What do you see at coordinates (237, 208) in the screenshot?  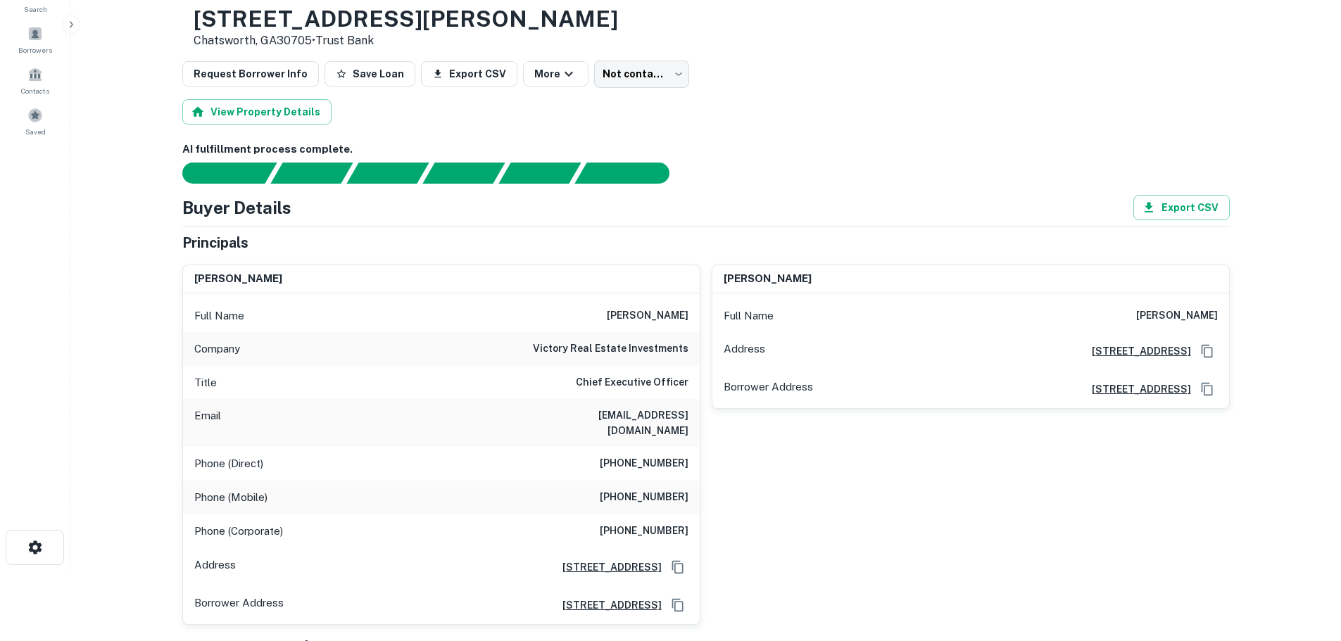 I see `h4: Buyer Details` at bounding box center [237, 208].